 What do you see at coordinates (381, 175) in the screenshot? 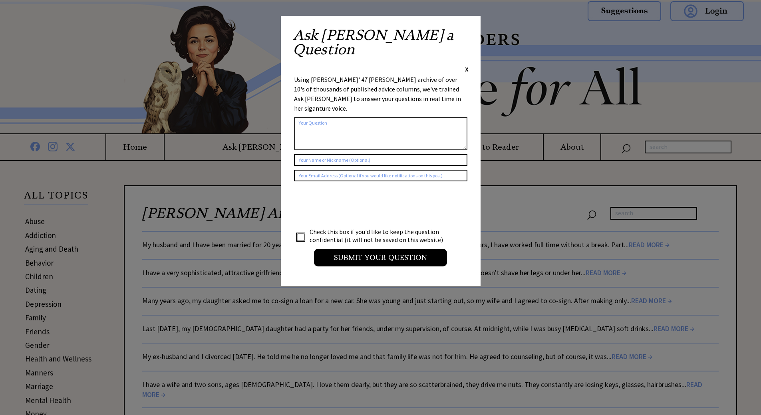
I see `input: Your Email Address (Optional if you would like notifications on this post)` at bounding box center [381, 175].